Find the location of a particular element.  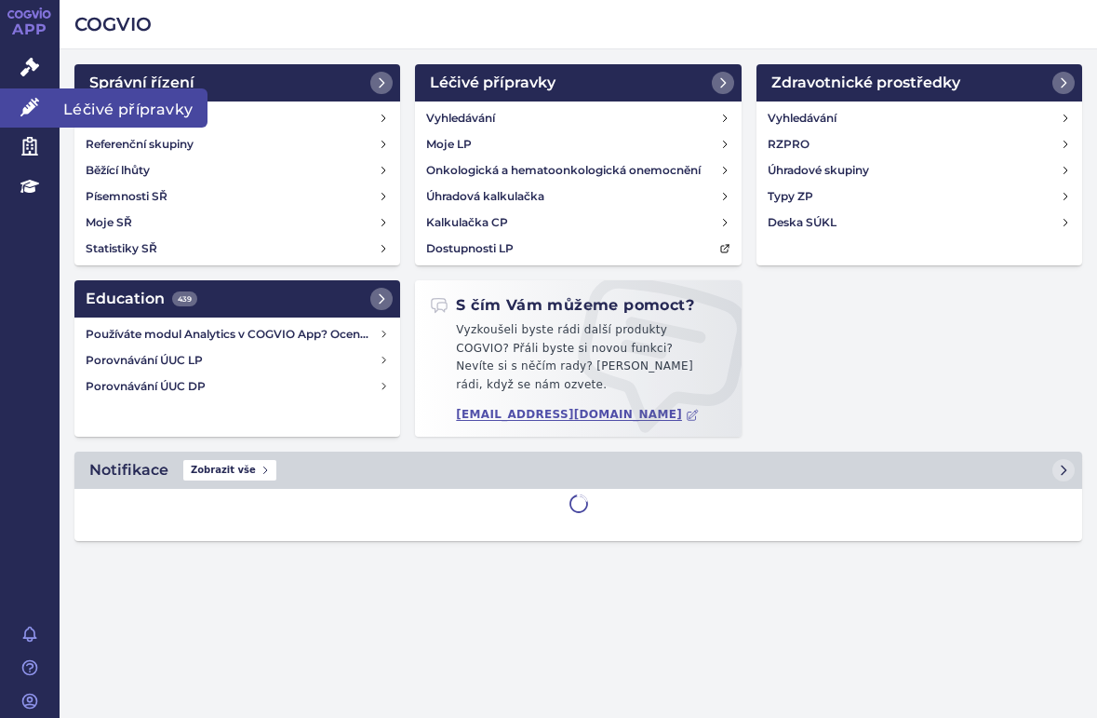

a: Porovnávání ÚUC DP is located at coordinates (237, 386).